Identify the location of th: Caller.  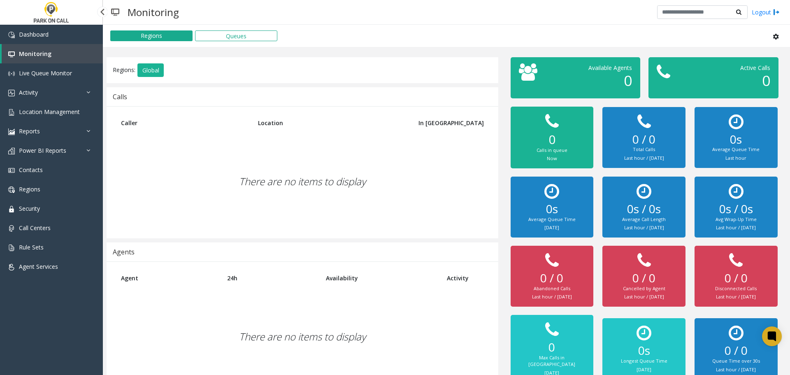
(183, 123).